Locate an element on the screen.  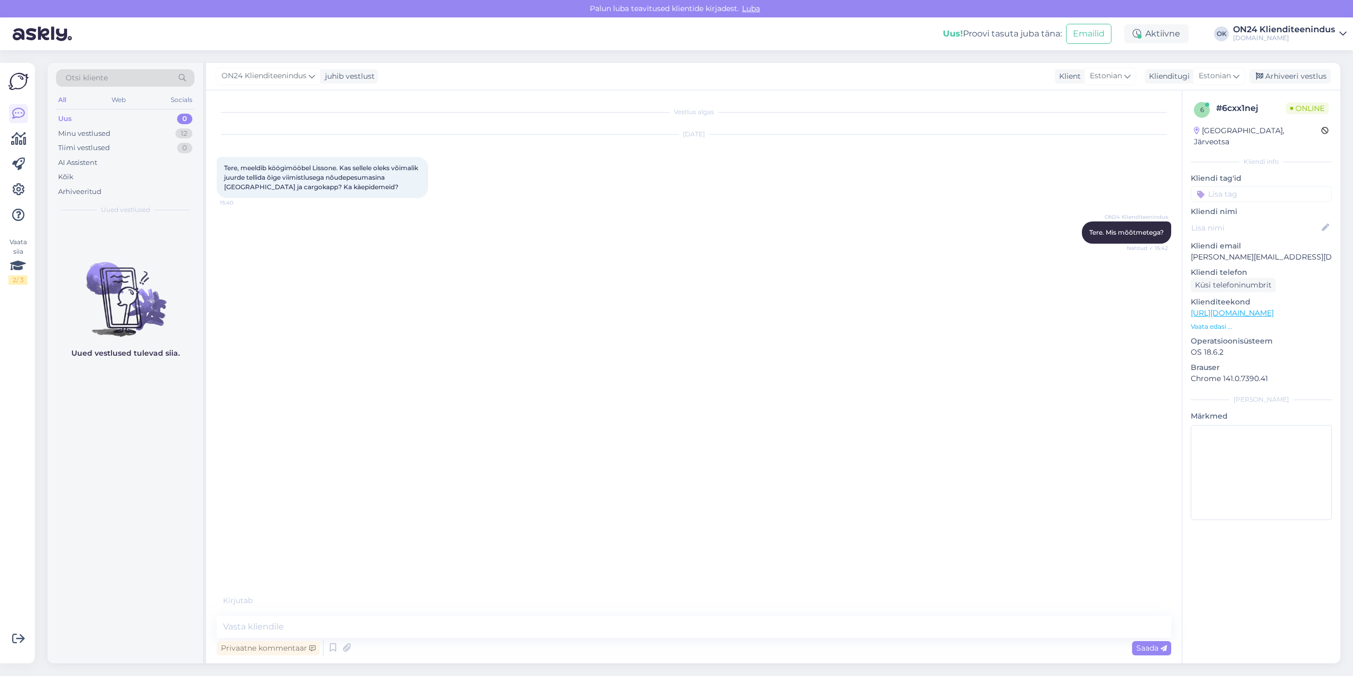
span: Nähtud ✓ 15:42 is located at coordinates (1148, 248).